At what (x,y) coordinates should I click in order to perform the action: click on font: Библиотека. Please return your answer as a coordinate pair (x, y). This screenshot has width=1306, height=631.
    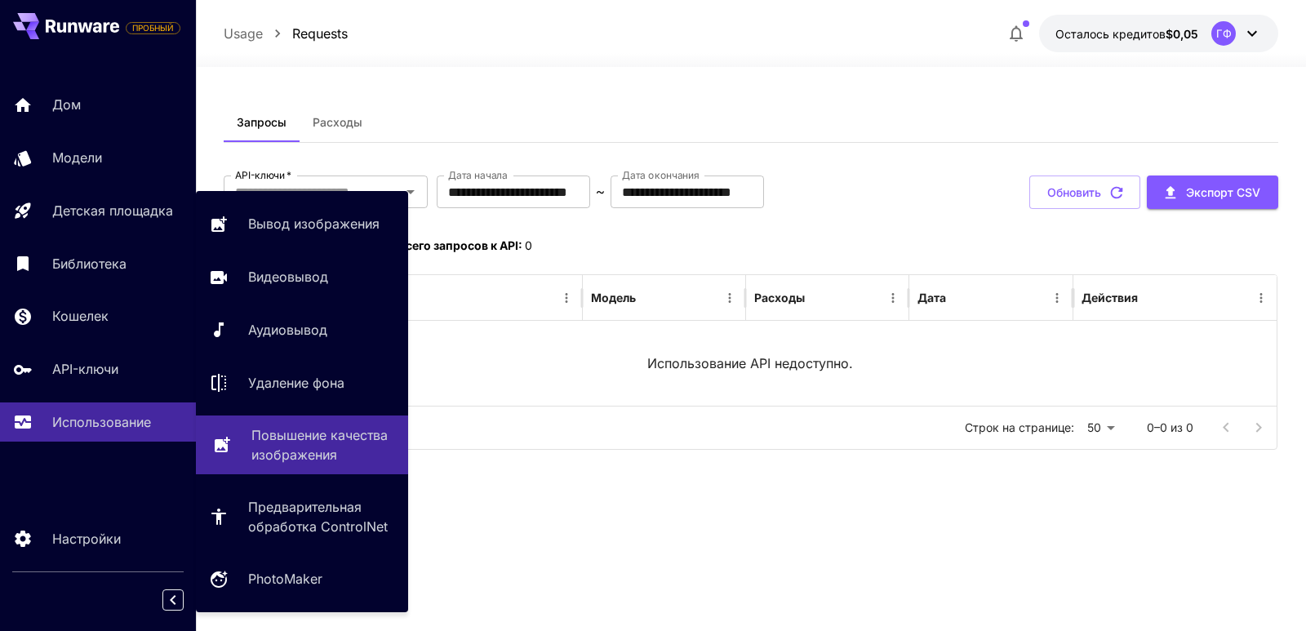
    Looking at the image, I should click on (89, 264).